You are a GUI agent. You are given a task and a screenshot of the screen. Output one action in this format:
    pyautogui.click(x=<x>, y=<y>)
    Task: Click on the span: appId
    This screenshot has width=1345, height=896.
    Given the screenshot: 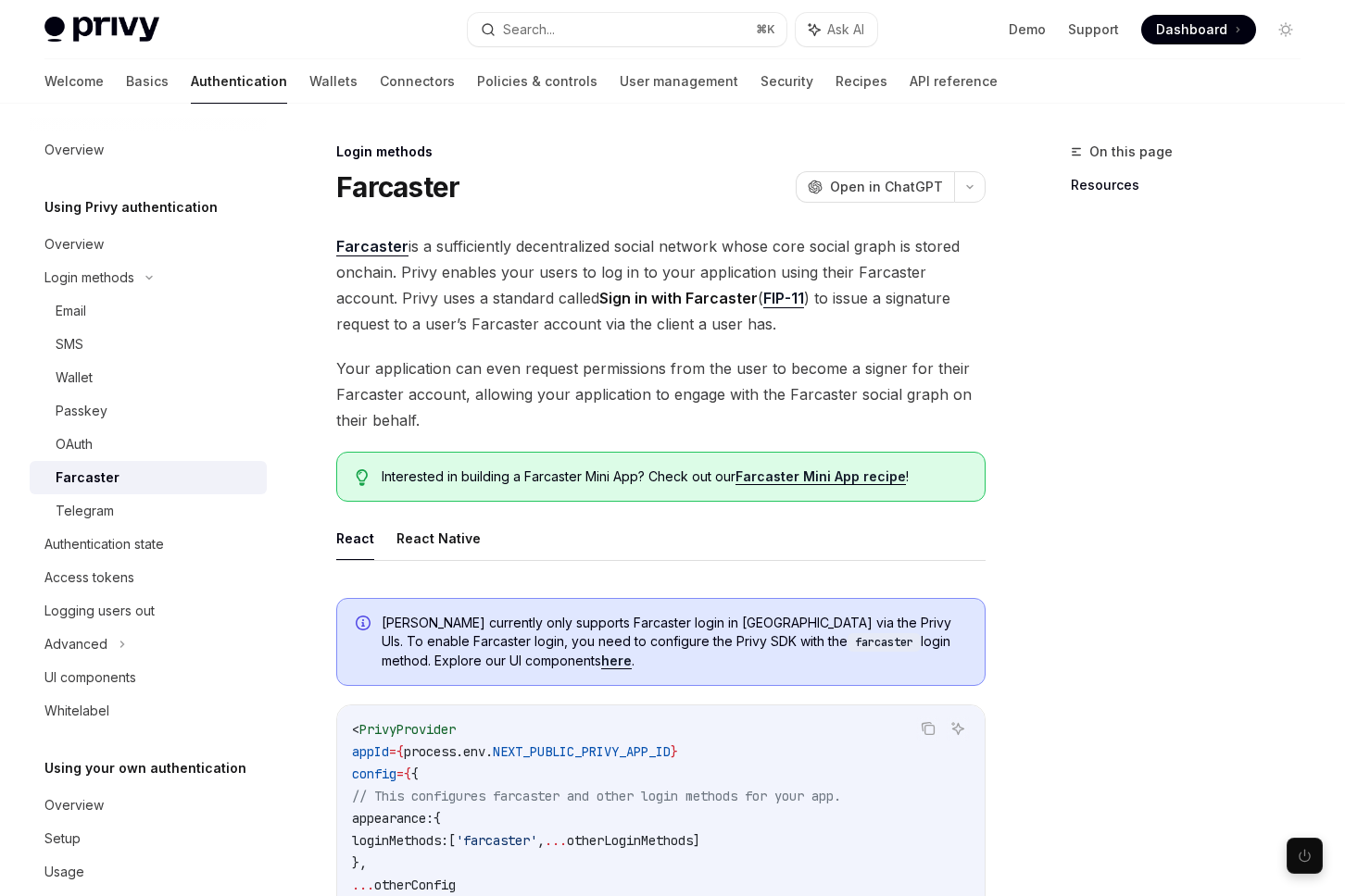 What is the action you would take?
    pyautogui.click(x=371, y=752)
    